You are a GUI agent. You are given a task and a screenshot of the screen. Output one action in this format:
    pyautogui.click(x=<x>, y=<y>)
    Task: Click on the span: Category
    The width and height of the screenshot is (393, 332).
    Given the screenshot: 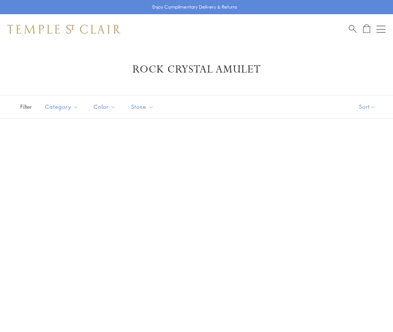 What is the action you would take?
    pyautogui.click(x=62, y=107)
    